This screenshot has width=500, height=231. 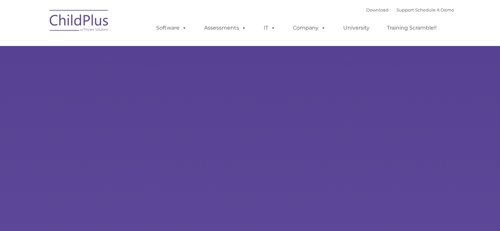 What do you see at coordinates (171, 28) in the screenshot?
I see `a: Software` at bounding box center [171, 28].